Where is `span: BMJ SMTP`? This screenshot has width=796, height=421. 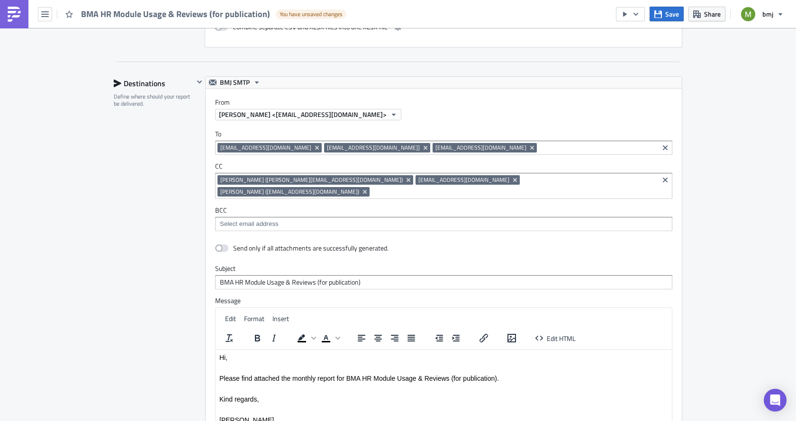 span: BMJ SMTP is located at coordinates (235, 82).